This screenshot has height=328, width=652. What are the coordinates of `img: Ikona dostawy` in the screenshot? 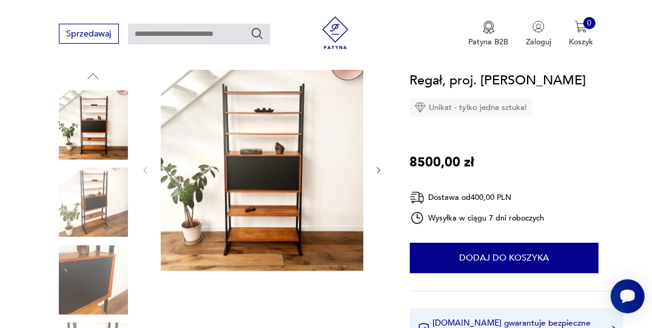 It's located at (417, 197).